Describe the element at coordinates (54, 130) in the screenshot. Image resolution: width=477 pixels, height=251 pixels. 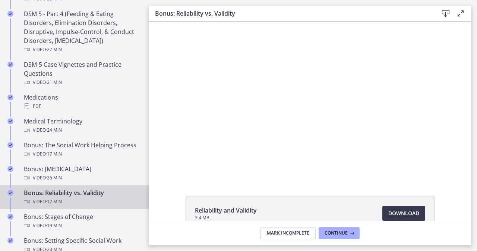
I see `span: · 24 min` at that location.